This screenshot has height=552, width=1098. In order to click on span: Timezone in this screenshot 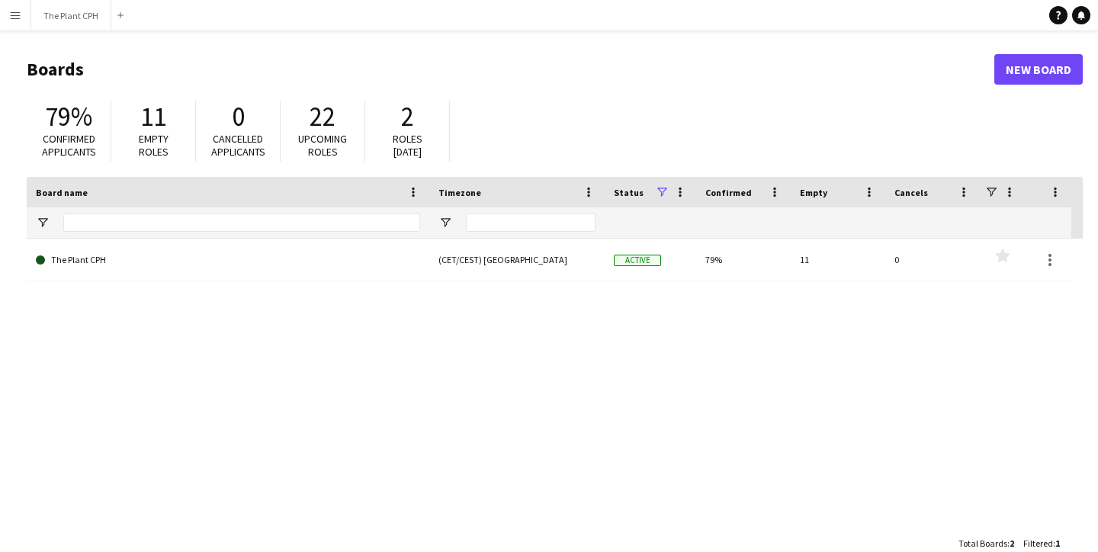, I will do `click(460, 192)`.